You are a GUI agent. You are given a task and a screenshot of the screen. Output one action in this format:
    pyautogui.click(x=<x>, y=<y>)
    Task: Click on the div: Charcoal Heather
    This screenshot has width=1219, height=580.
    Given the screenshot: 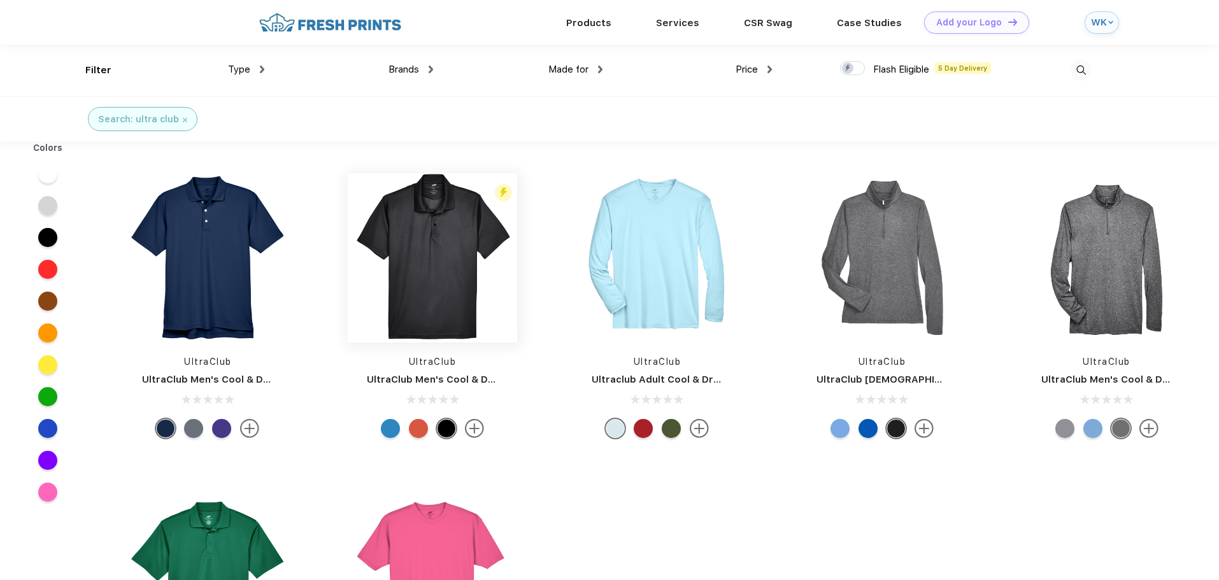 What is the action you would take?
    pyautogui.click(x=1065, y=429)
    